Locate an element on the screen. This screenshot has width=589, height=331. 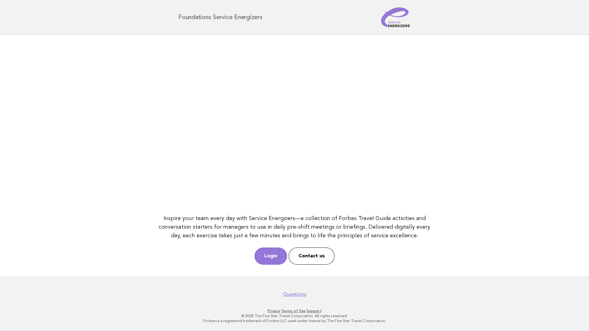
p: © 2025 The Five Star Travel Corporation. All rights reserved. is located at coordinates (294, 316).